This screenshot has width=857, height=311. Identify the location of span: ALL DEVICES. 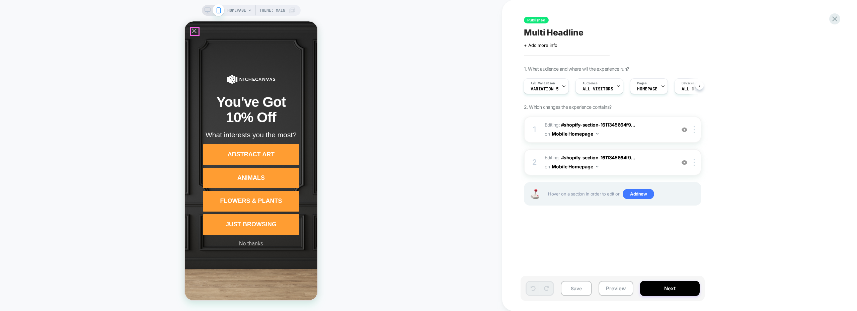
(695, 89).